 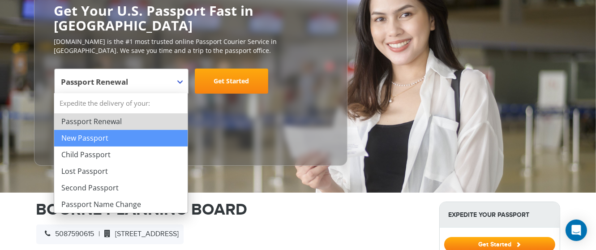 I want to click on span: Starting at $199 + government fees, so click(x=191, y=103).